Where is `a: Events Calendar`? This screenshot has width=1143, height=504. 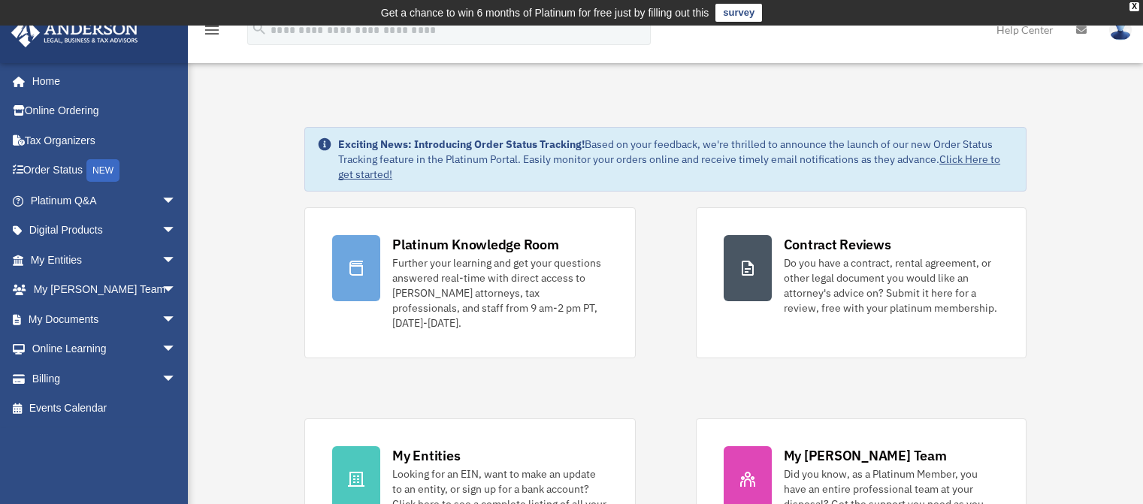 a: Events Calendar is located at coordinates (104, 409).